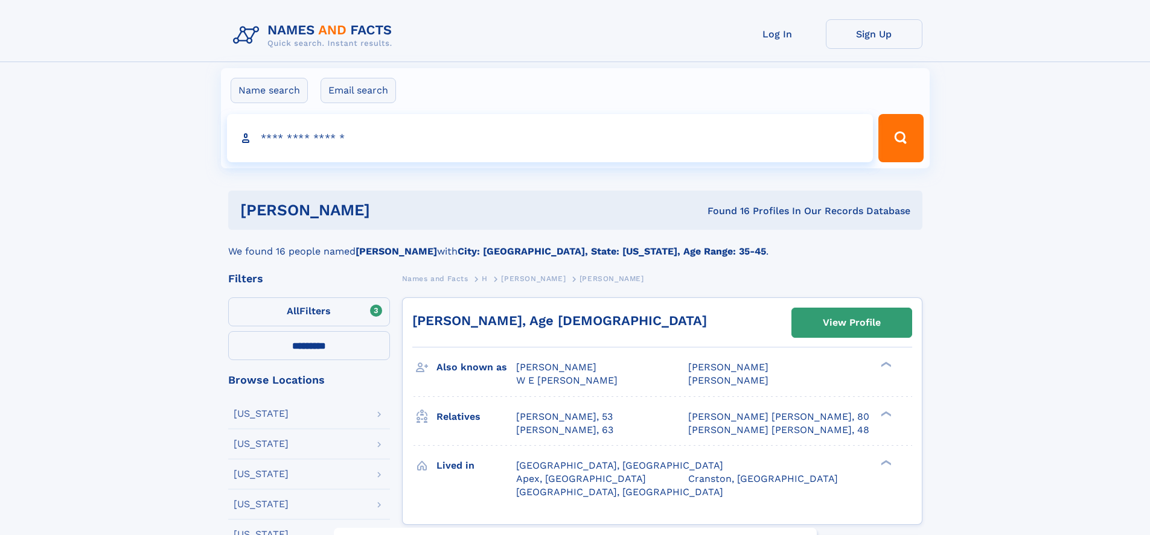 This screenshot has height=535, width=1150. I want to click on div: Found 16 Profiles In Our Records Database, so click(724, 211).